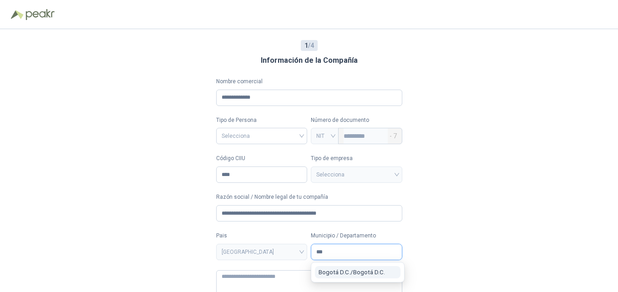 The image size is (618, 292). What do you see at coordinates (309, 61) in the screenshot?
I see `h3: Información de la Compañía` at bounding box center [309, 61].